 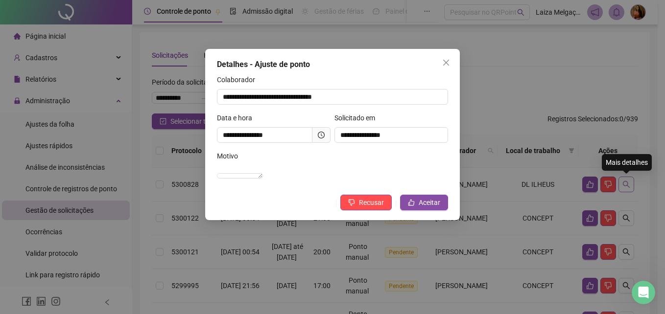 I want to click on label: Data e hora, so click(x=238, y=118).